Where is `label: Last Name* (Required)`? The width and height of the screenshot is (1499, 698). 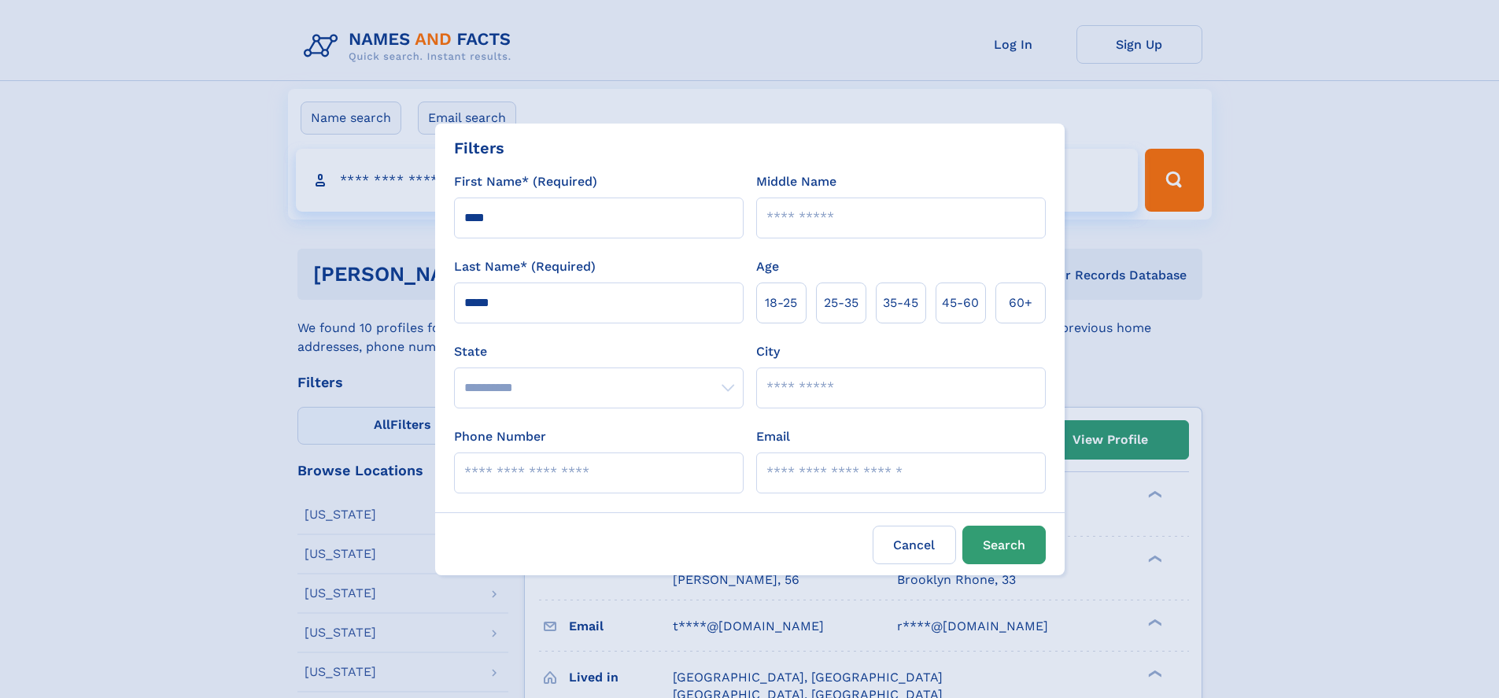
label: Last Name* (Required) is located at coordinates (525, 267).